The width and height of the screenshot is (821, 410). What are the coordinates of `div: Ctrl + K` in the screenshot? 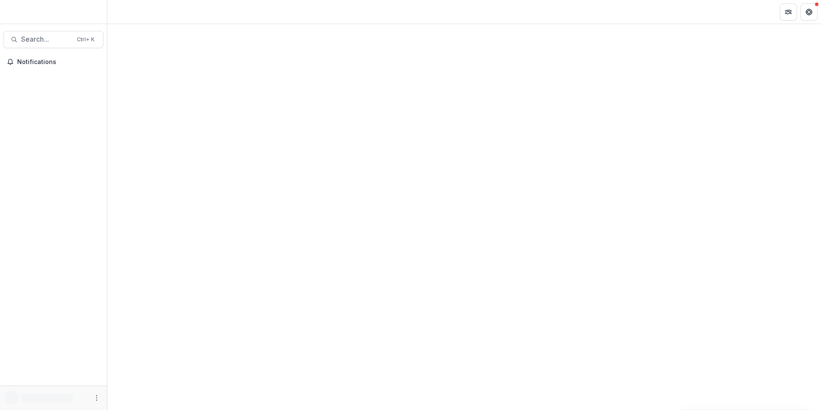 It's located at (85, 39).